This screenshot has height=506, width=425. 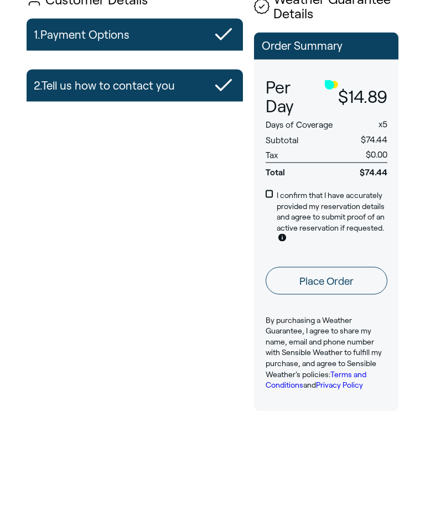 I want to click on span: Days of Coverage, so click(x=299, y=124).